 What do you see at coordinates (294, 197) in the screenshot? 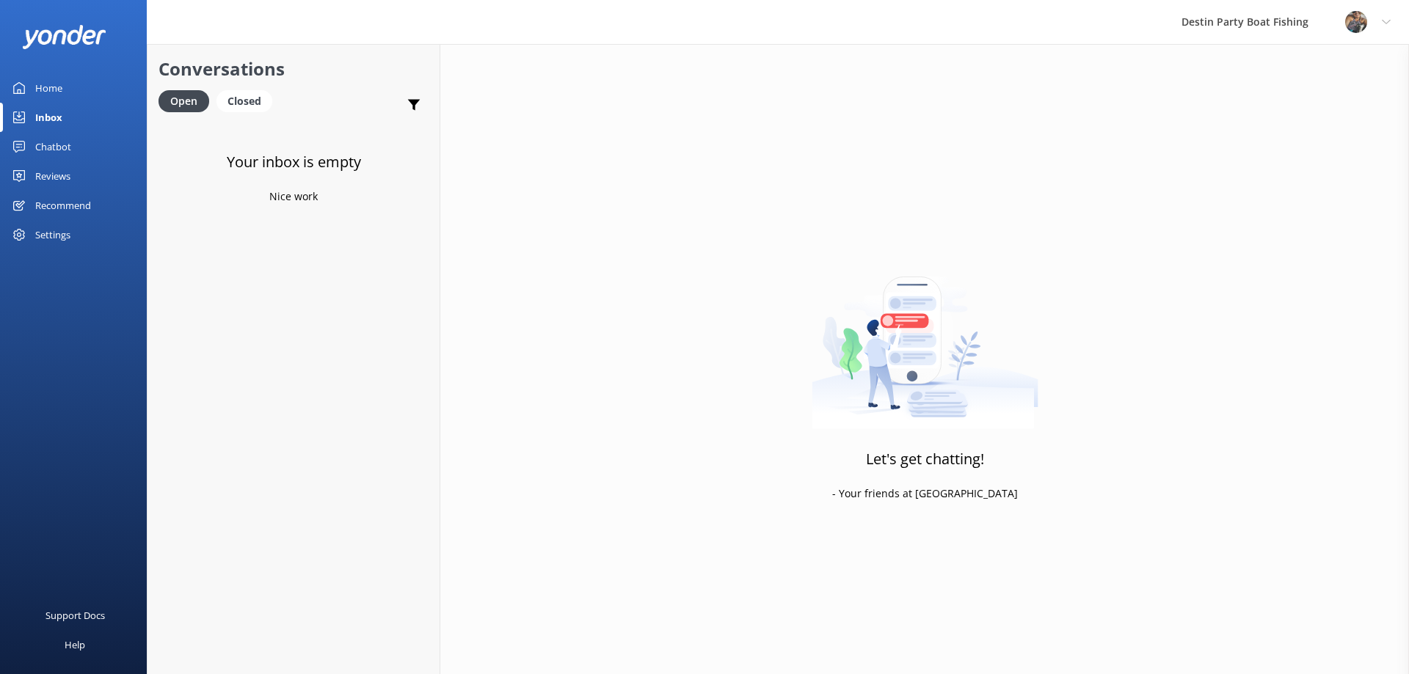
I see `p: Nice work` at bounding box center [294, 197].